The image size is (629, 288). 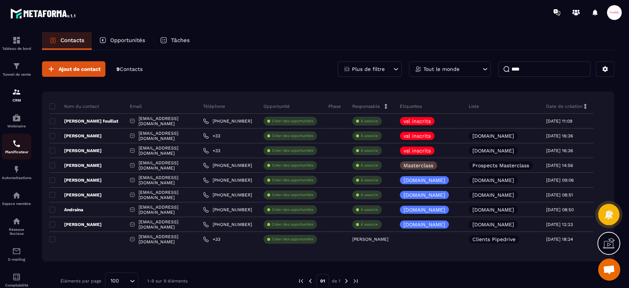 I want to click on img: logo, so click(x=44, y=13).